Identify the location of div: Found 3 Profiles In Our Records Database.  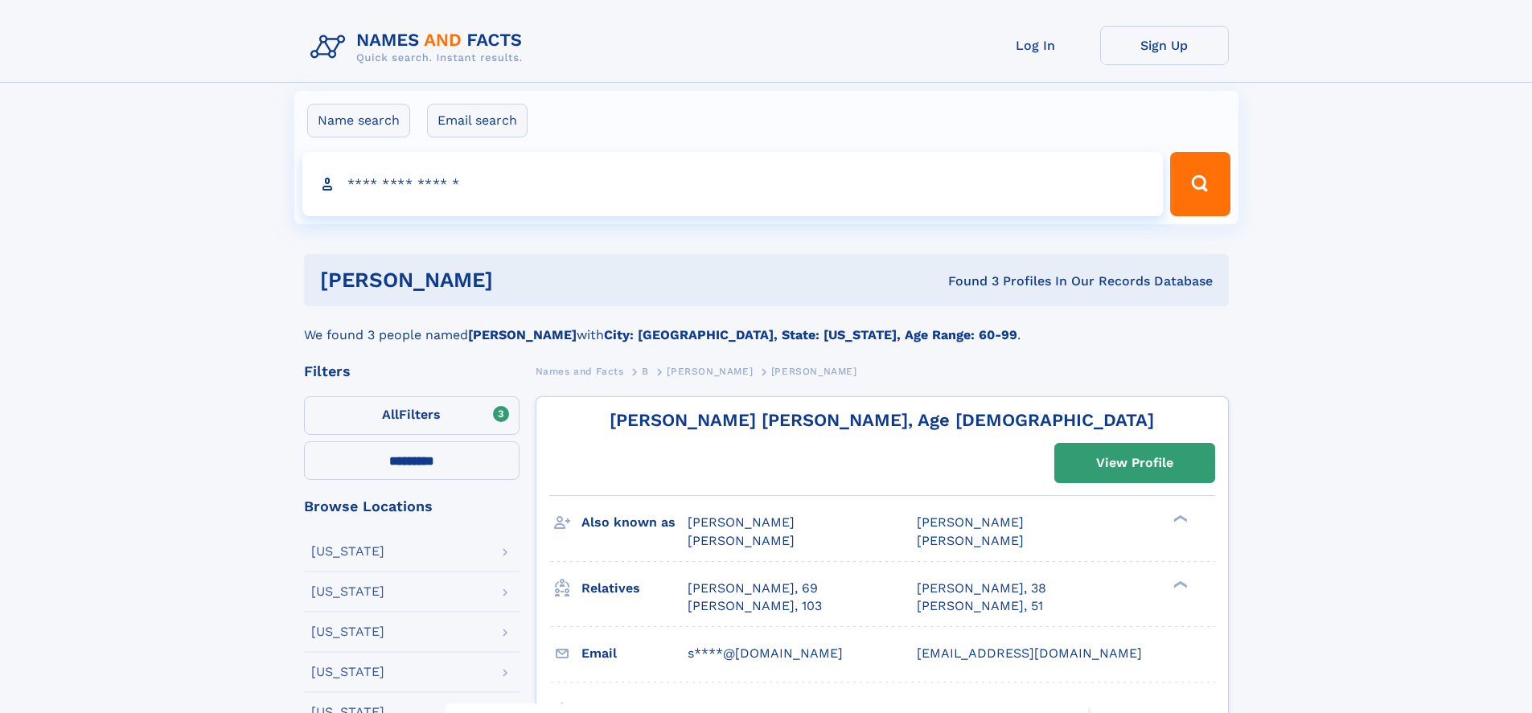
(967, 282).